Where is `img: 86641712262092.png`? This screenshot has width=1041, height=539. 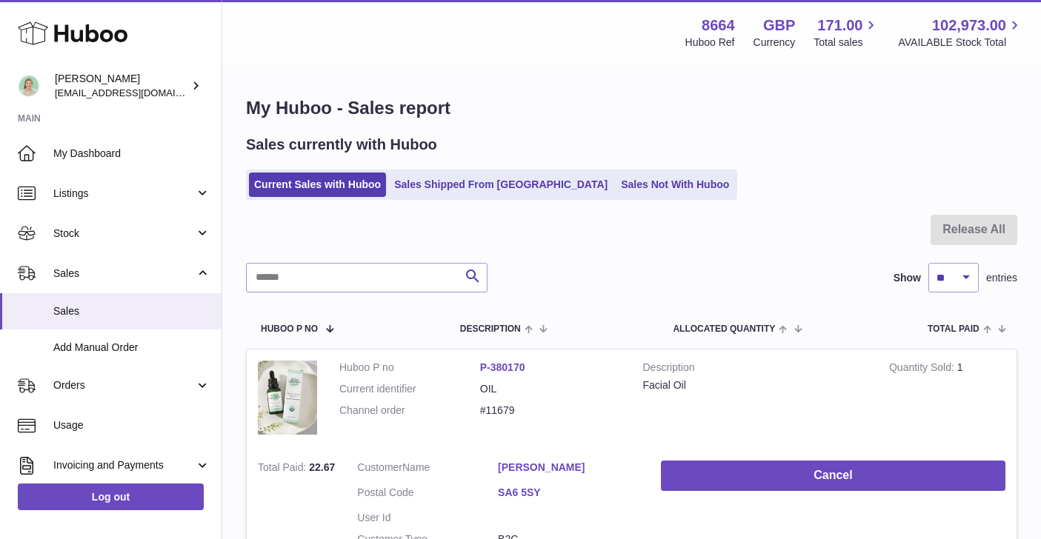 img: 86641712262092.png is located at coordinates (287, 398).